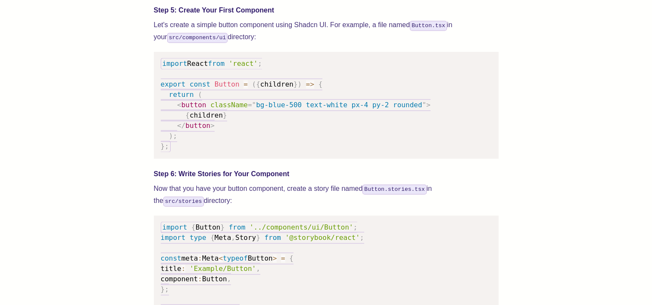 The height and width of the screenshot is (305, 652). I want to click on span: component, so click(179, 279).